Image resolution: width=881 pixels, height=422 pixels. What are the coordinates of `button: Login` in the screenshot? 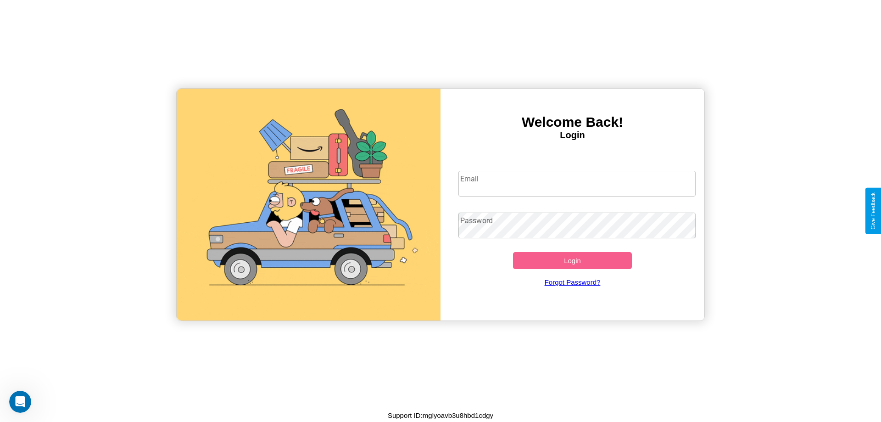 It's located at (572, 260).